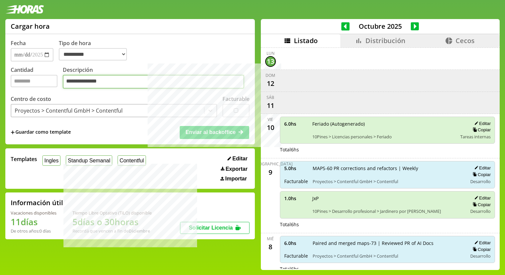 Image resolution: width=505 pixels, height=275 pixels. Describe the element at coordinates (95, 50) in the screenshot. I see `label: Tipo de hora` at that location.